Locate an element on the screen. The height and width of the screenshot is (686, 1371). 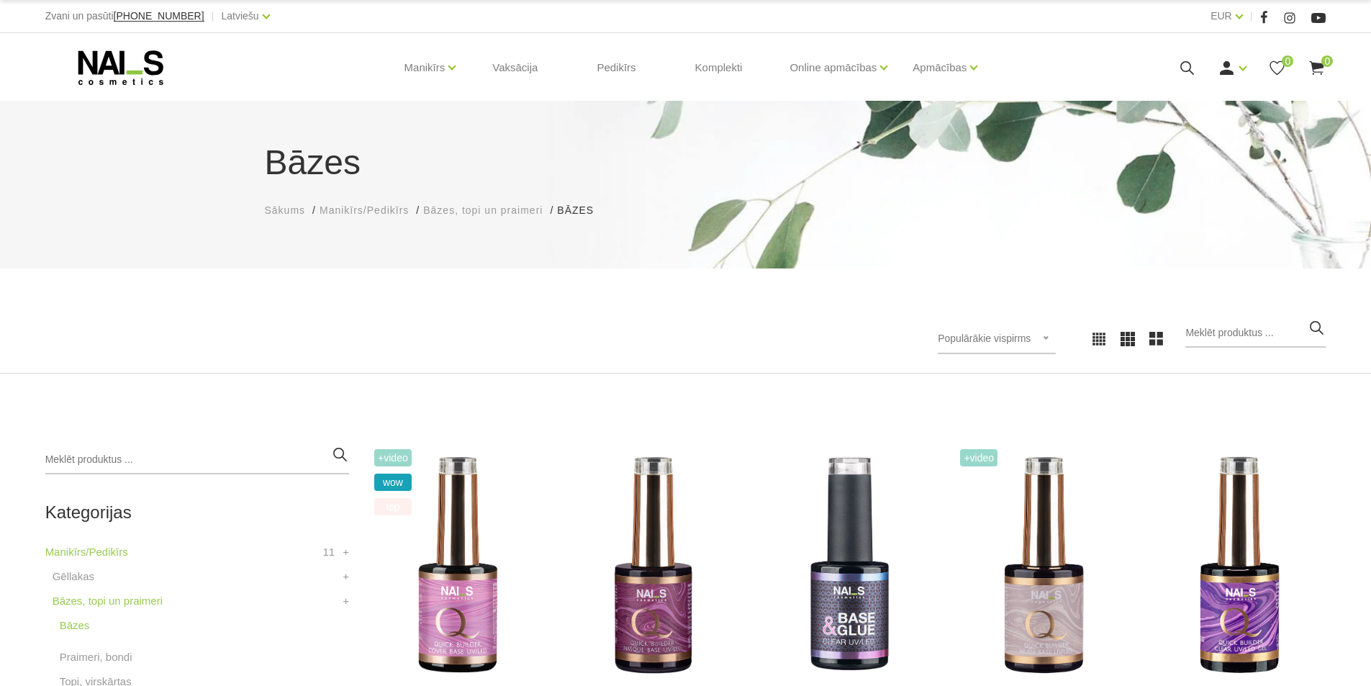
a: Pedikīrs is located at coordinates (616, 68).